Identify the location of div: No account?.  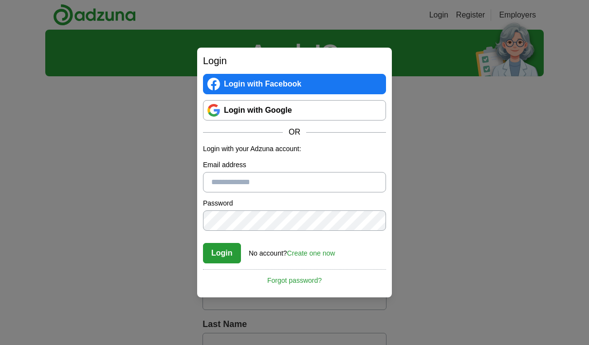
(291, 251).